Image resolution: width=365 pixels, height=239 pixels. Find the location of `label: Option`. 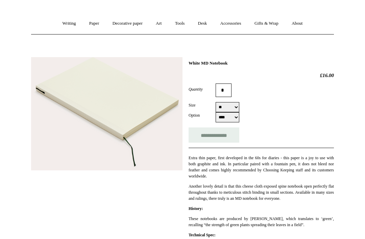

label: Option is located at coordinates (202, 115).